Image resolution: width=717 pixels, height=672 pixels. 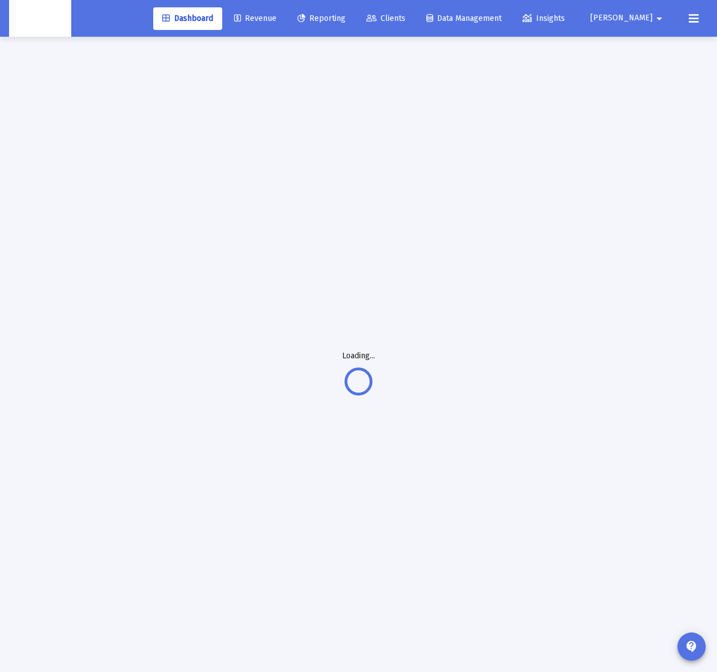 What do you see at coordinates (255, 18) in the screenshot?
I see `span: Revenue` at bounding box center [255, 18].